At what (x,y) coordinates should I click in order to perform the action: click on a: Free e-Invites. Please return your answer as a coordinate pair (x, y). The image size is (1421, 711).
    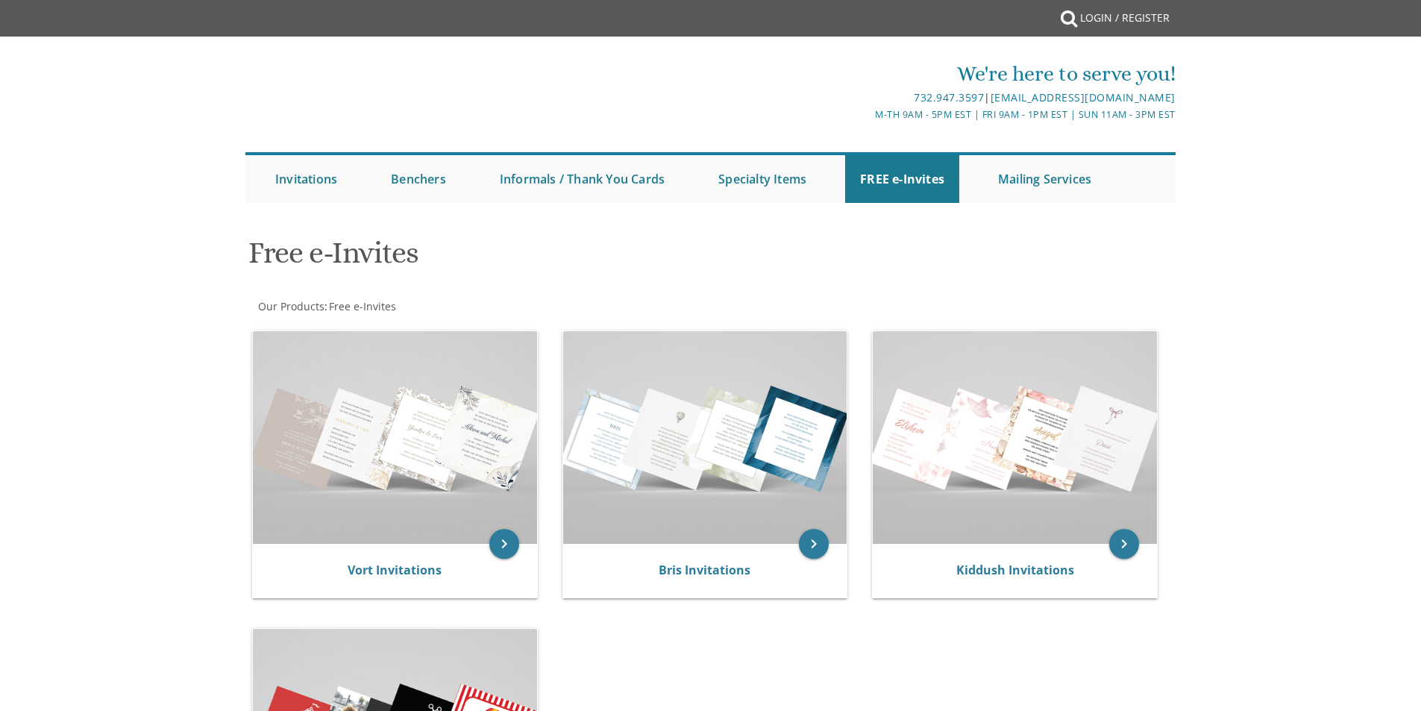
    Looking at the image, I should click on (362, 306).